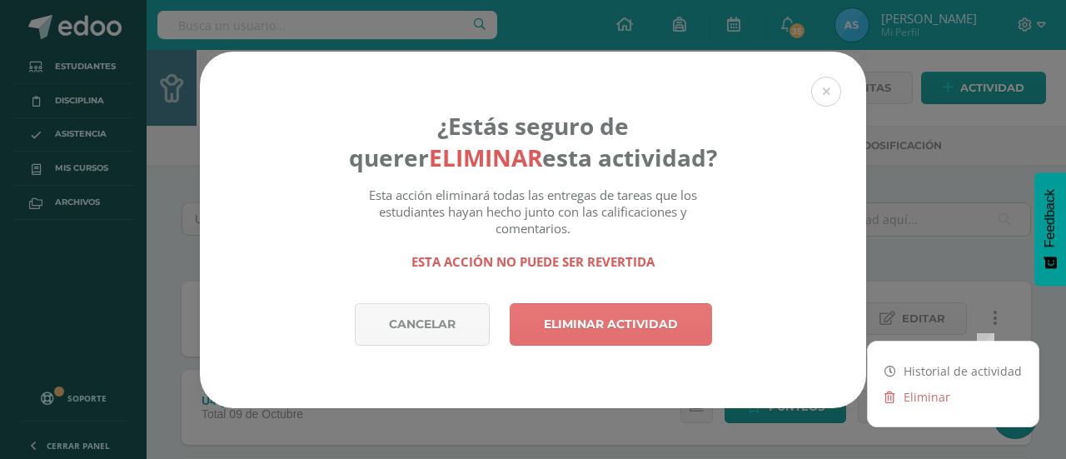 This screenshot has height=459, width=1066. Describe the element at coordinates (952, 396) in the screenshot. I see `a: Eliminar` at that location.